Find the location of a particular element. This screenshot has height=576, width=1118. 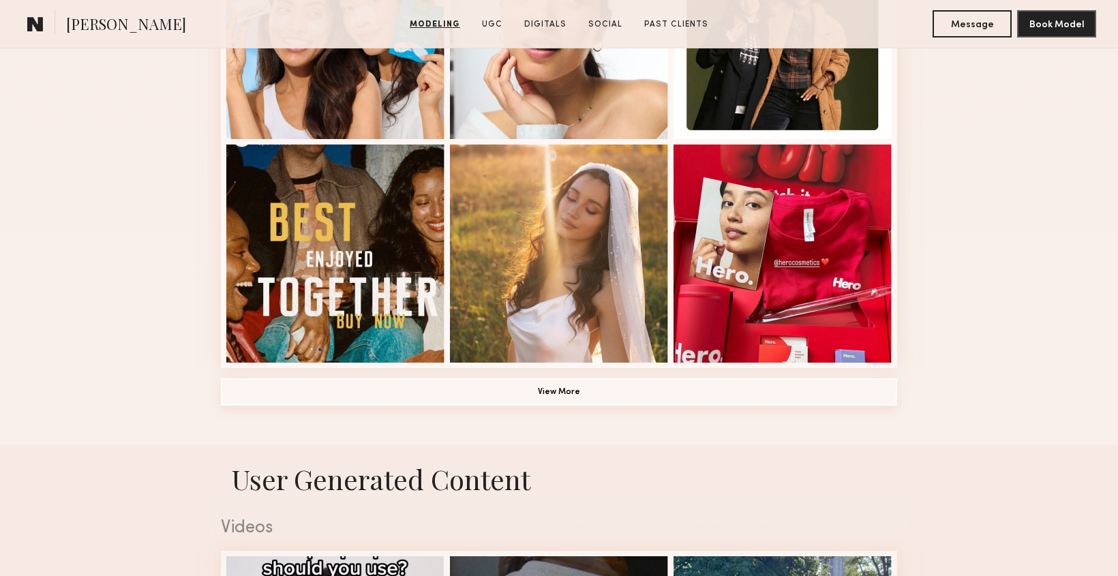

h1: User Generated Content is located at coordinates (559, 479).